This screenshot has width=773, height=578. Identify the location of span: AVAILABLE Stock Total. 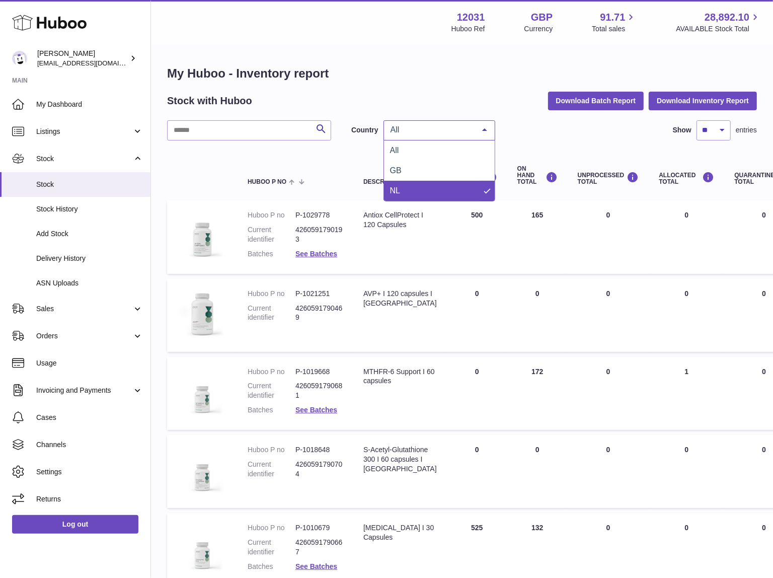
(718, 29).